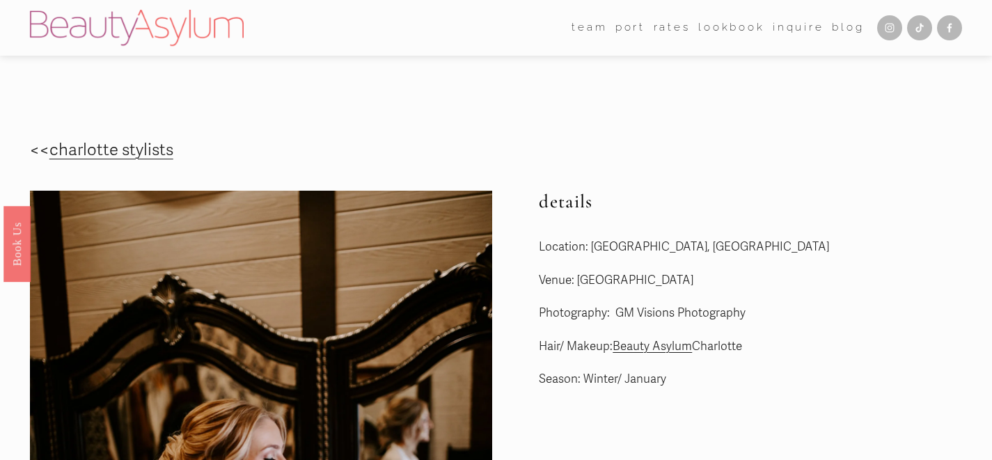 Image resolution: width=992 pixels, height=460 pixels. I want to click on span: team, so click(589, 28).